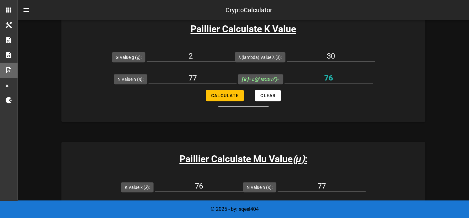  I want to click on i: = L(g MOD n ), so click(259, 79).